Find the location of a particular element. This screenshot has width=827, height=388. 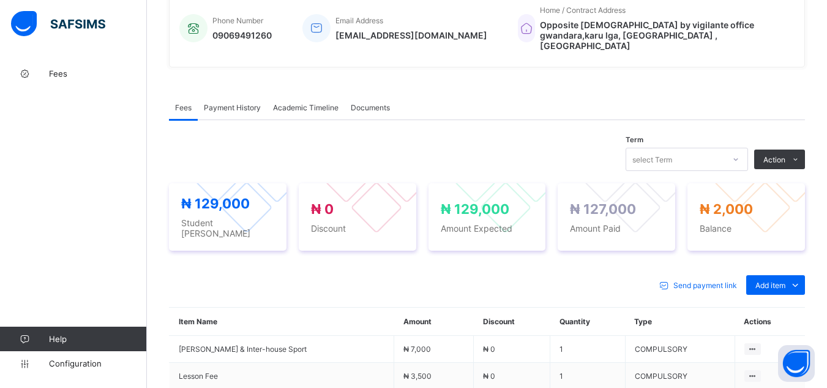

th: Amount is located at coordinates (434, 321).